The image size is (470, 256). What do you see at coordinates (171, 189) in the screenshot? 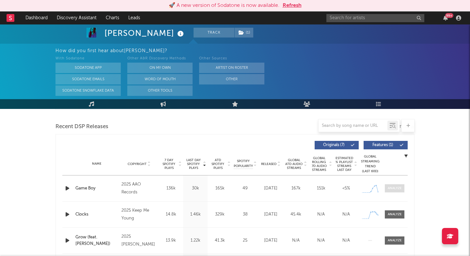
I see `div: 136k` at bounding box center [171, 189].